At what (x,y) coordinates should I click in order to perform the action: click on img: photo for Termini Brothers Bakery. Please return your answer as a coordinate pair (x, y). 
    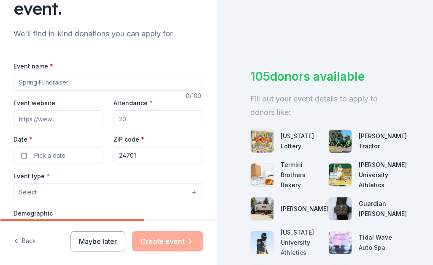
    Looking at the image, I should click on (262, 175).